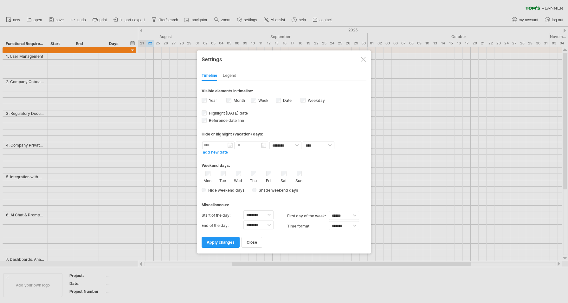 This screenshot has width=568, height=303. Describe the element at coordinates (284, 202) in the screenshot. I see `div: Miscellaneous:` at that location.